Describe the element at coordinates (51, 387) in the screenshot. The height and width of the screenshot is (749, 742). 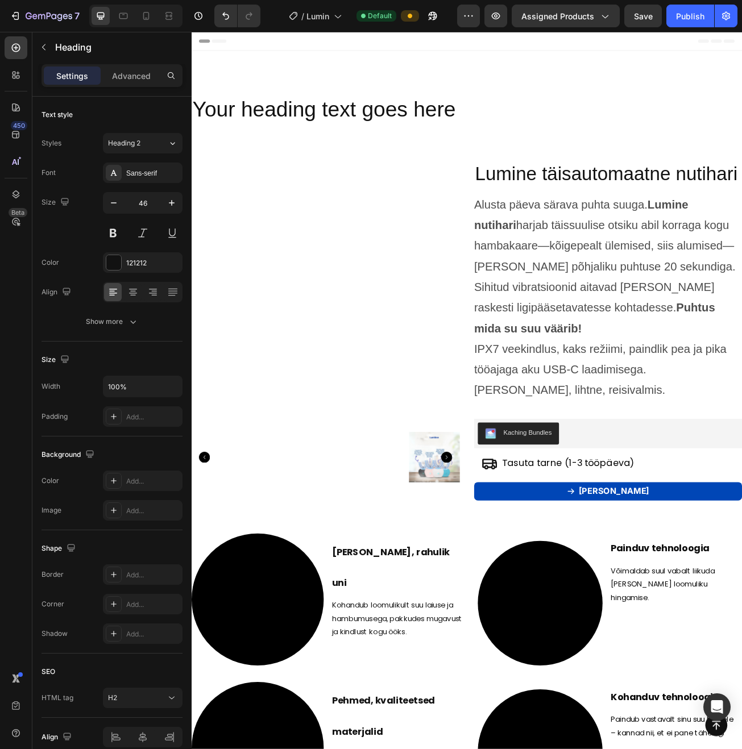
I see `div: Width` at that location.